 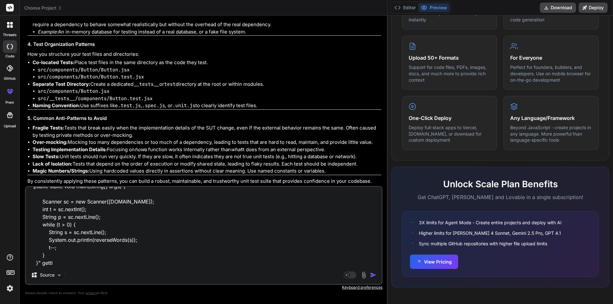 What do you see at coordinates (373, 275) in the screenshot?
I see `img: icon` at bounding box center [373, 275].